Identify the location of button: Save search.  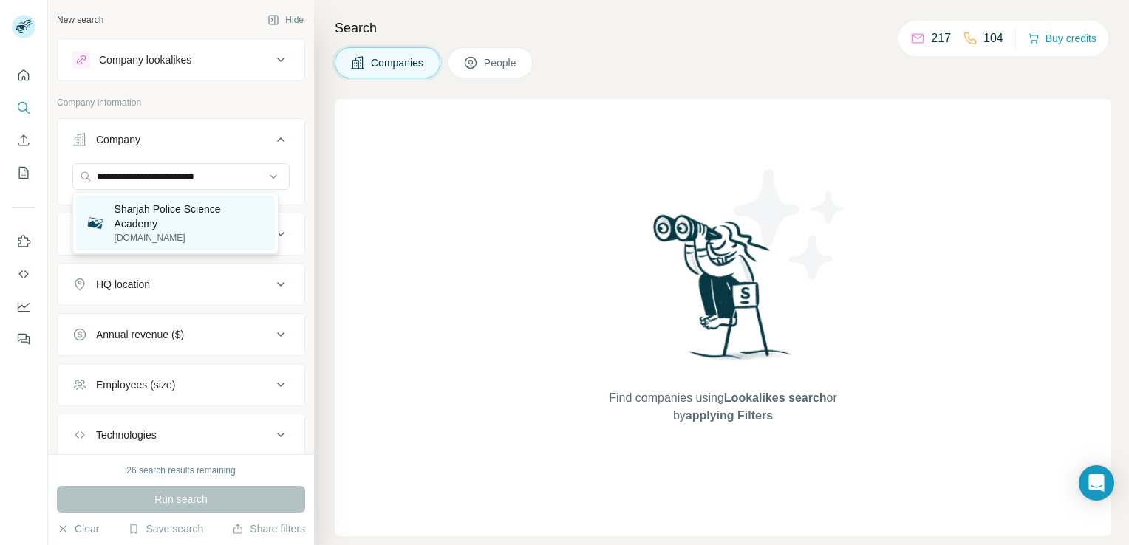
(166, 529).